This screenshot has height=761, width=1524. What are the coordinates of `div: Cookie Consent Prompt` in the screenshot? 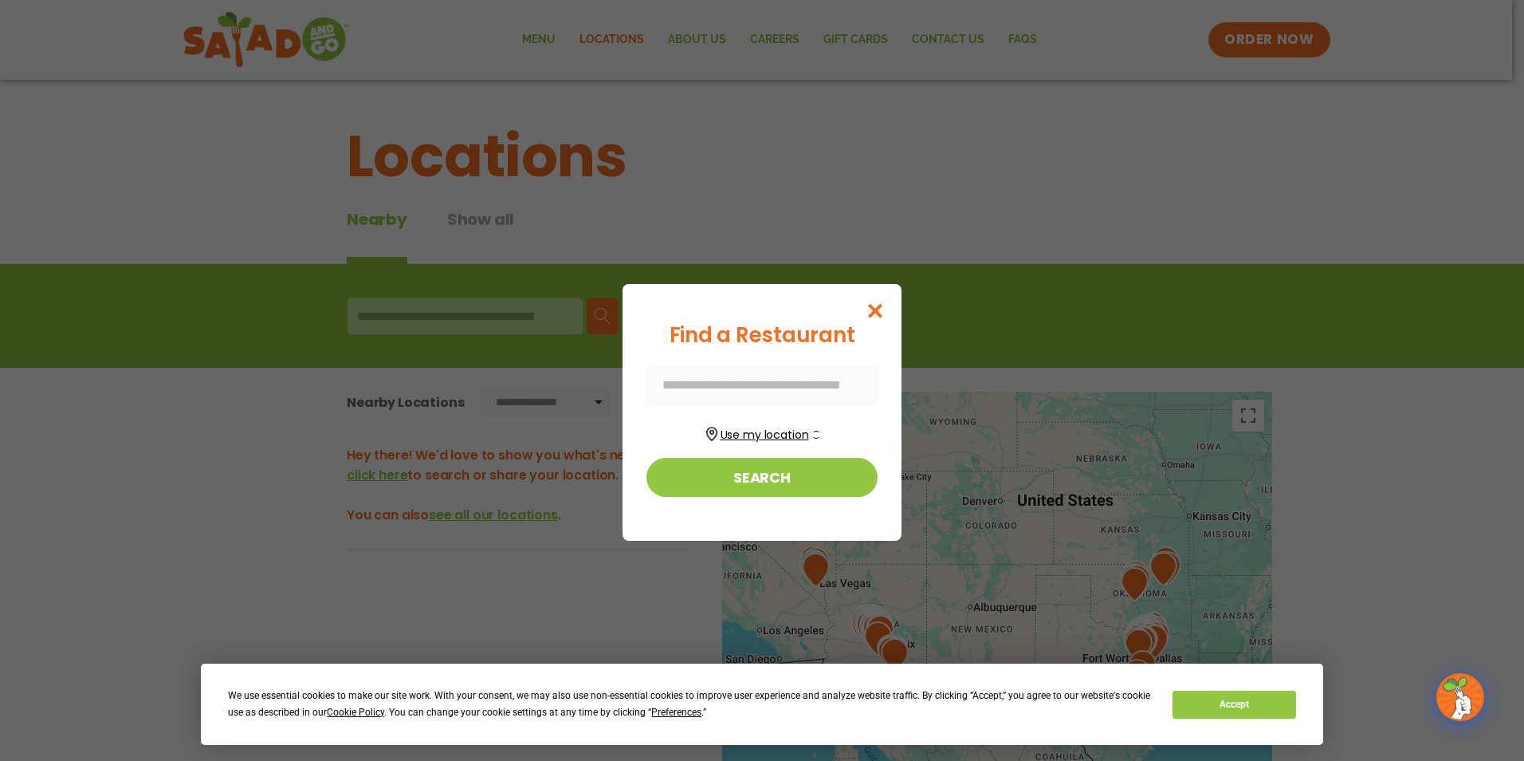 It's located at (762, 704).